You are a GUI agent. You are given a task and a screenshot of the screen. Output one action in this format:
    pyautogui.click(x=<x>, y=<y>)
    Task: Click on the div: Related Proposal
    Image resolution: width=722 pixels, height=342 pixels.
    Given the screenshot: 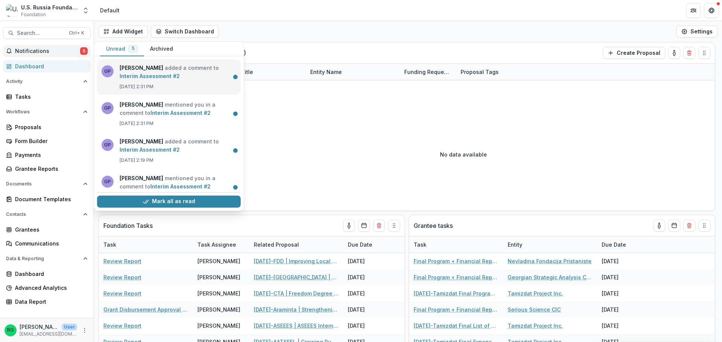 What is the action you would take?
    pyautogui.click(x=296, y=245)
    